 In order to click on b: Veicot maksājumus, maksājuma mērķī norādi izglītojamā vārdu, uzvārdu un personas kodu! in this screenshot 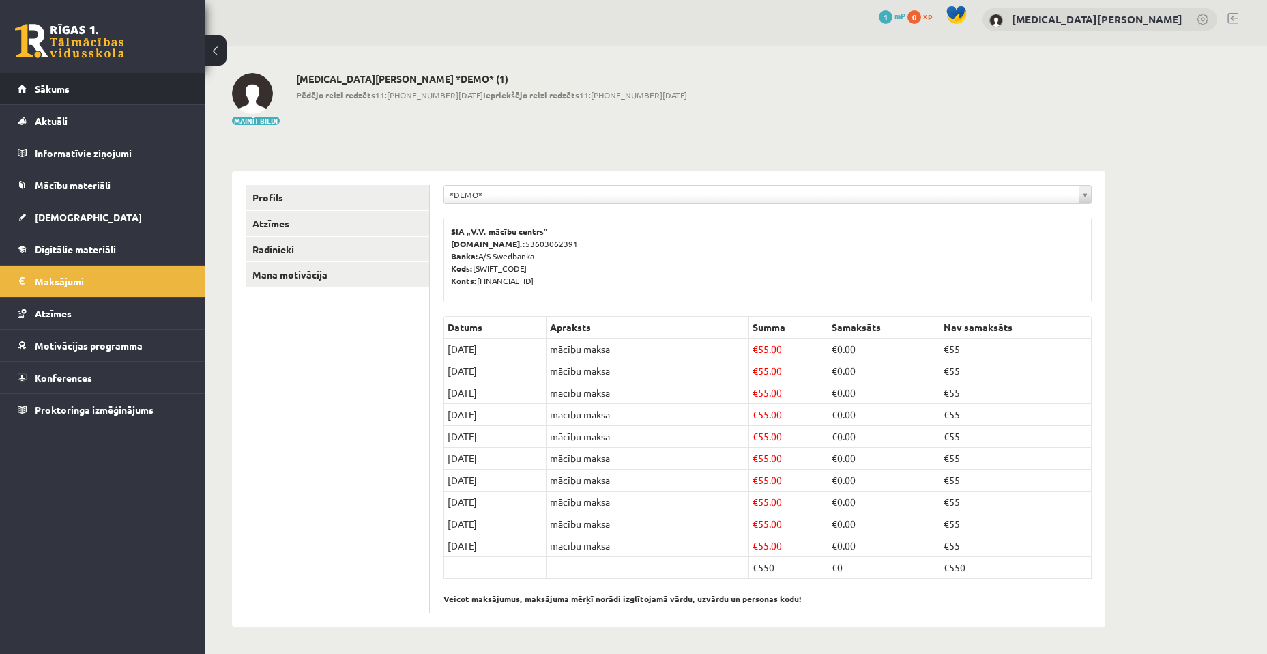, I will do `click(622, 599)`.